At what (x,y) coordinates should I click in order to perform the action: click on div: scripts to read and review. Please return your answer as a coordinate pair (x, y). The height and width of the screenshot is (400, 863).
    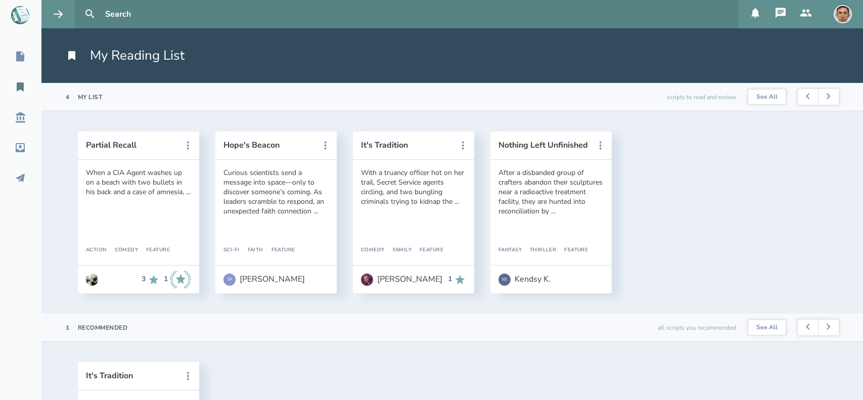
    Looking at the image, I should click on (702, 97).